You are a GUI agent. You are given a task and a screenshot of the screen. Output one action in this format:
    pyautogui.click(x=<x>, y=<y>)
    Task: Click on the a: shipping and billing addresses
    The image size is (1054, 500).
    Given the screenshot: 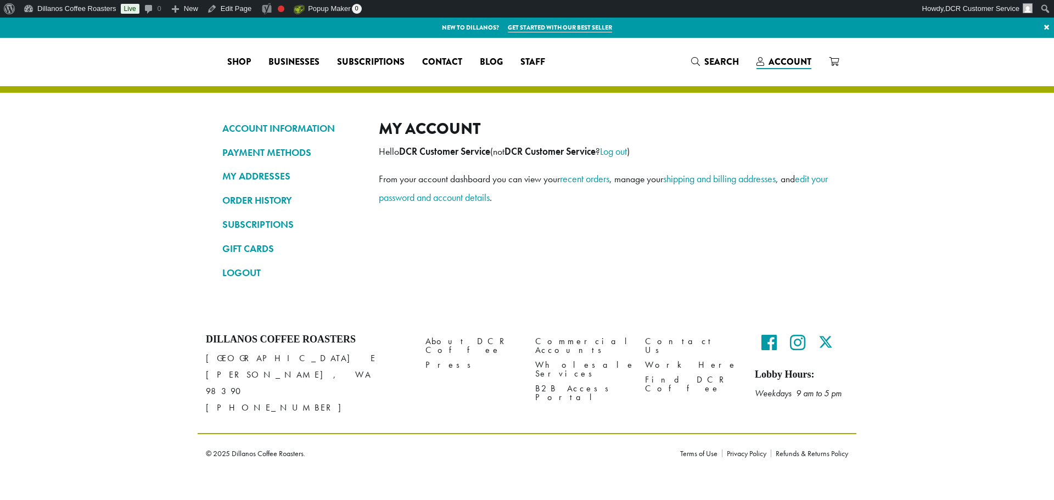 What is the action you would take?
    pyautogui.click(x=719, y=178)
    